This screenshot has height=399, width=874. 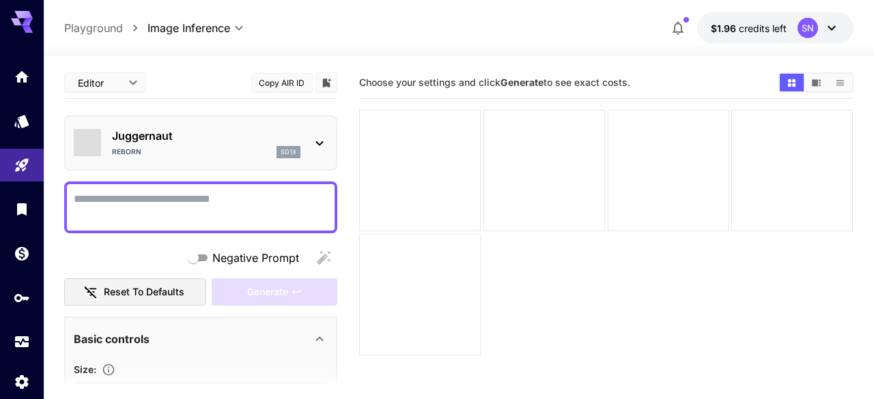 What do you see at coordinates (22, 253) in the screenshot?
I see `div: Wallet` at bounding box center [22, 253].